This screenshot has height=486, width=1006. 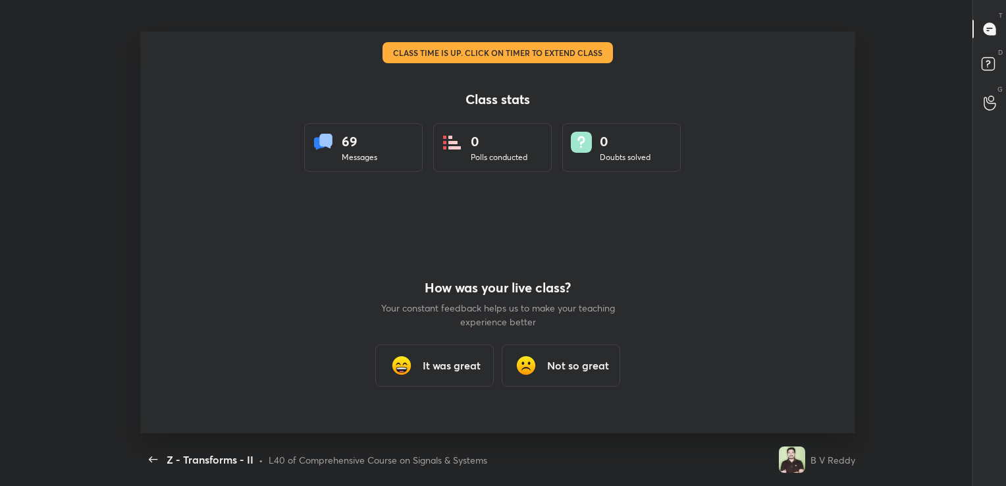 What do you see at coordinates (452, 365) in the screenshot?
I see `h3: It was great` at bounding box center [452, 365].